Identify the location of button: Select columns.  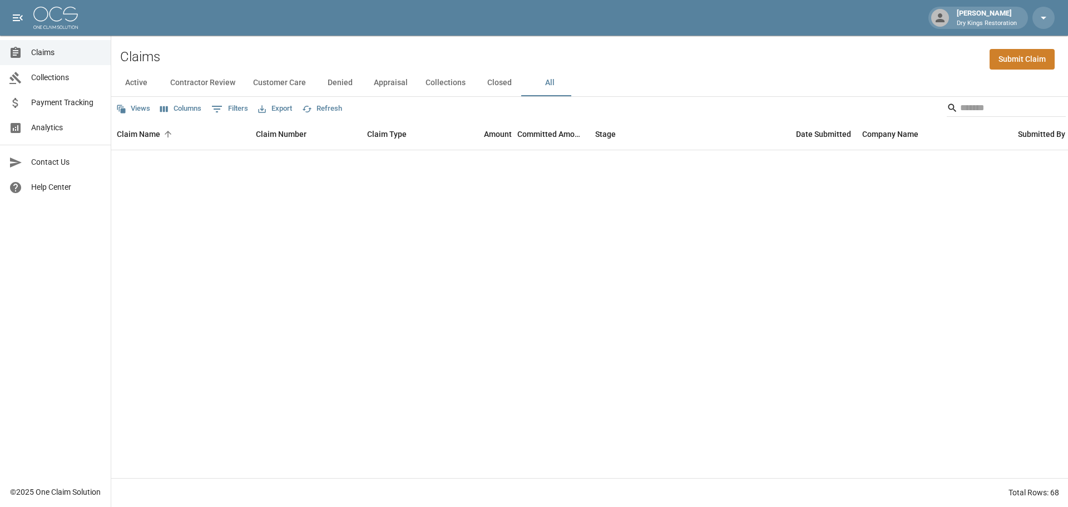
(181, 109).